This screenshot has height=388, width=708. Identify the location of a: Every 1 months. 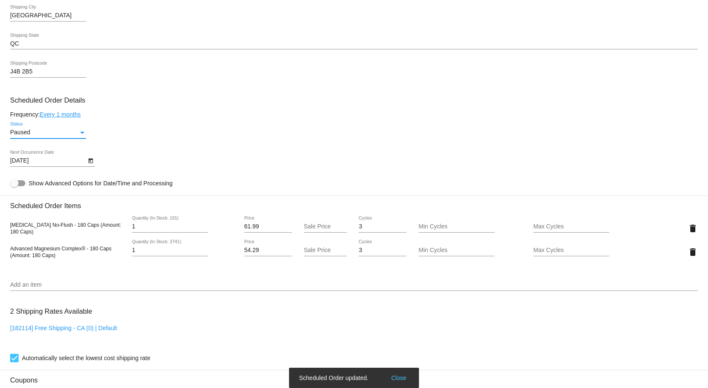
(60, 114).